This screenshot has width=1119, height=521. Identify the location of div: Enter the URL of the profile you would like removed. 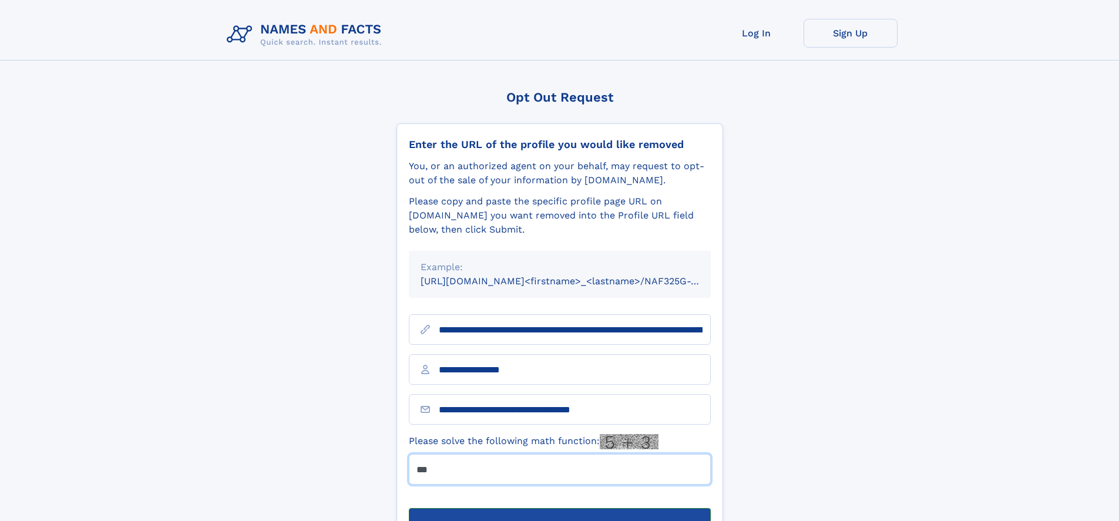
(560, 144).